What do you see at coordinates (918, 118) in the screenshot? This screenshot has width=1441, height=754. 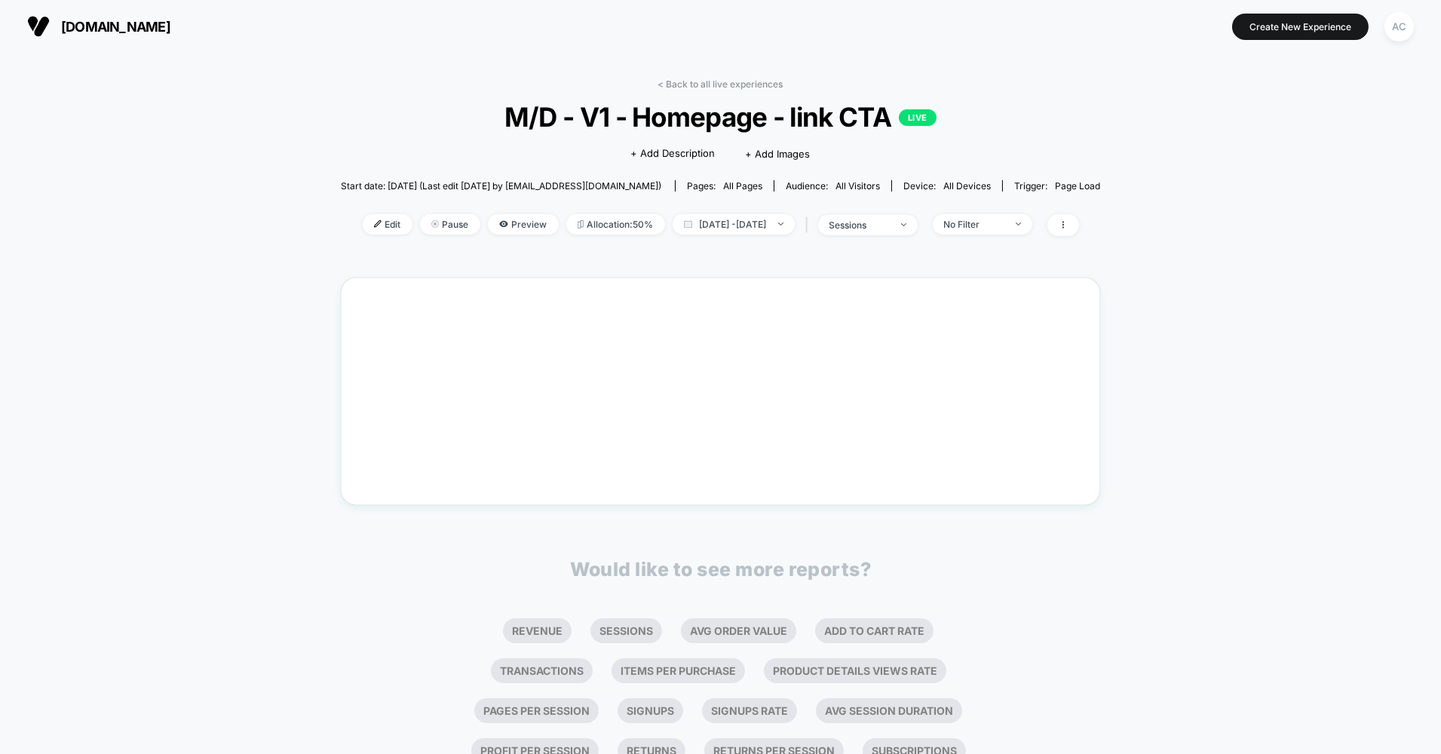 I see `p: LIVE` at bounding box center [918, 118].